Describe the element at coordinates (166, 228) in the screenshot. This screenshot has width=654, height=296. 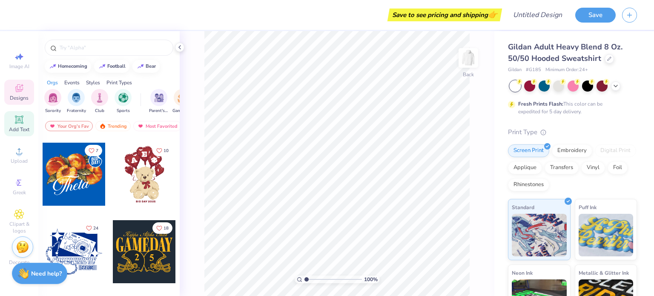
I see `span: 18` at that location.